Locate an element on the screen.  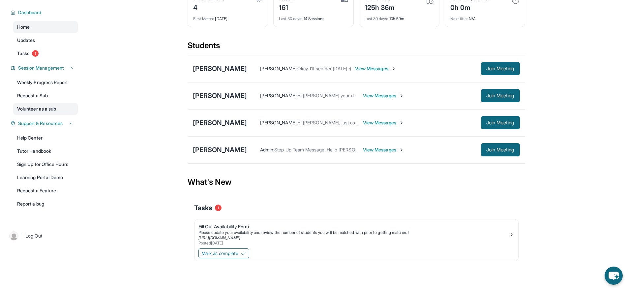
div: Please update your availability and review the number of students you will be matched with prior ... is located at coordinates (354, 233).